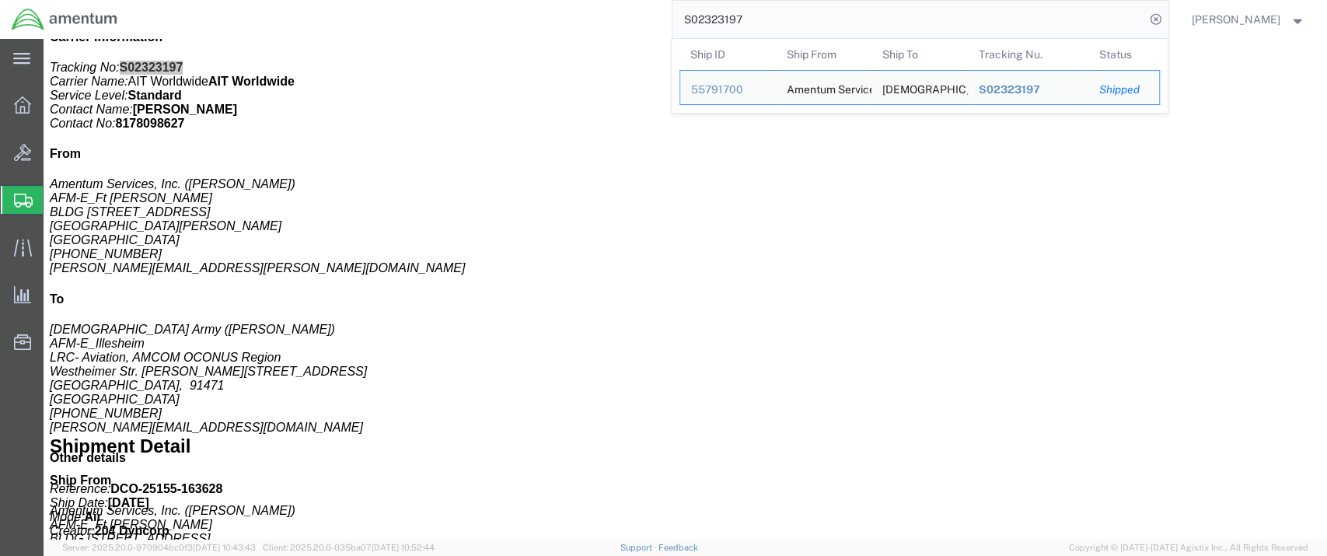 This screenshot has width=1327, height=556. What do you see at coordinates (678, 547) in the screenshot?
I see `a: Feedback` at bounding box center [678, 547].